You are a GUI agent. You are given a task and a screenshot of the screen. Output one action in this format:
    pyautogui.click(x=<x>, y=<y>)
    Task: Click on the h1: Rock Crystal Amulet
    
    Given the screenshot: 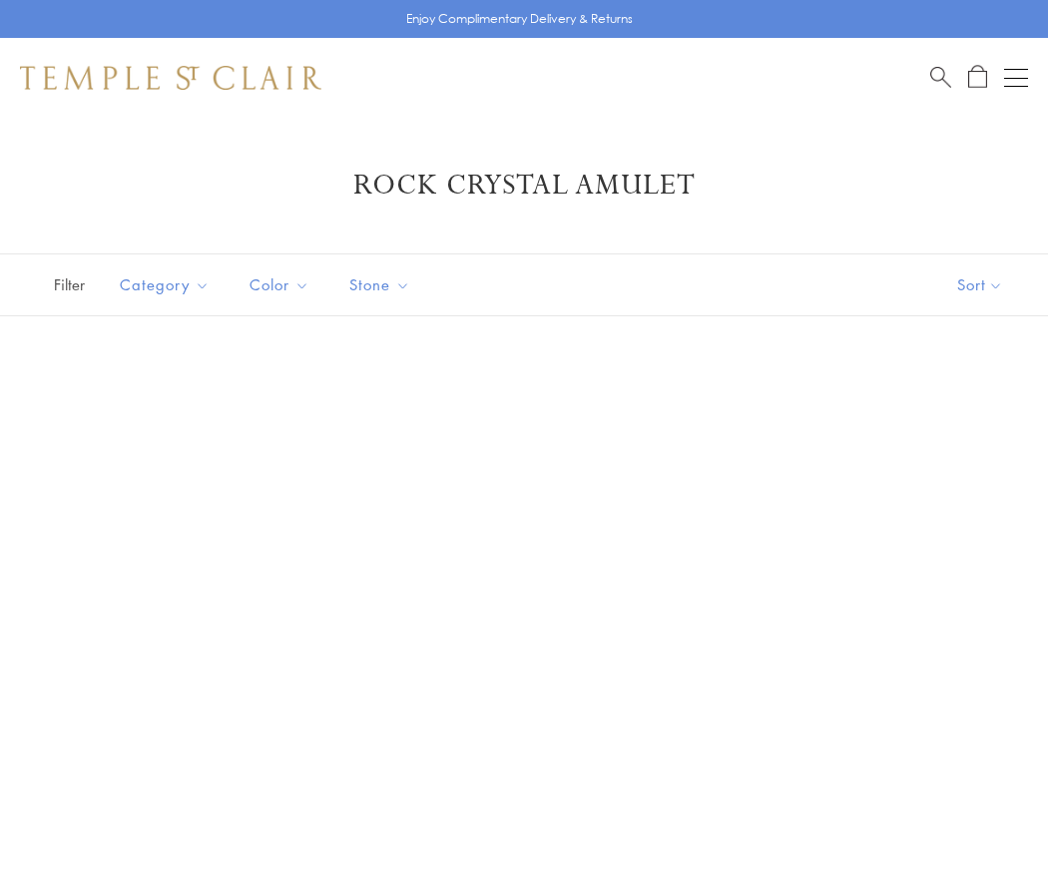 What is the action you would take?
    pyautogui.click(x=524, y=186)
    